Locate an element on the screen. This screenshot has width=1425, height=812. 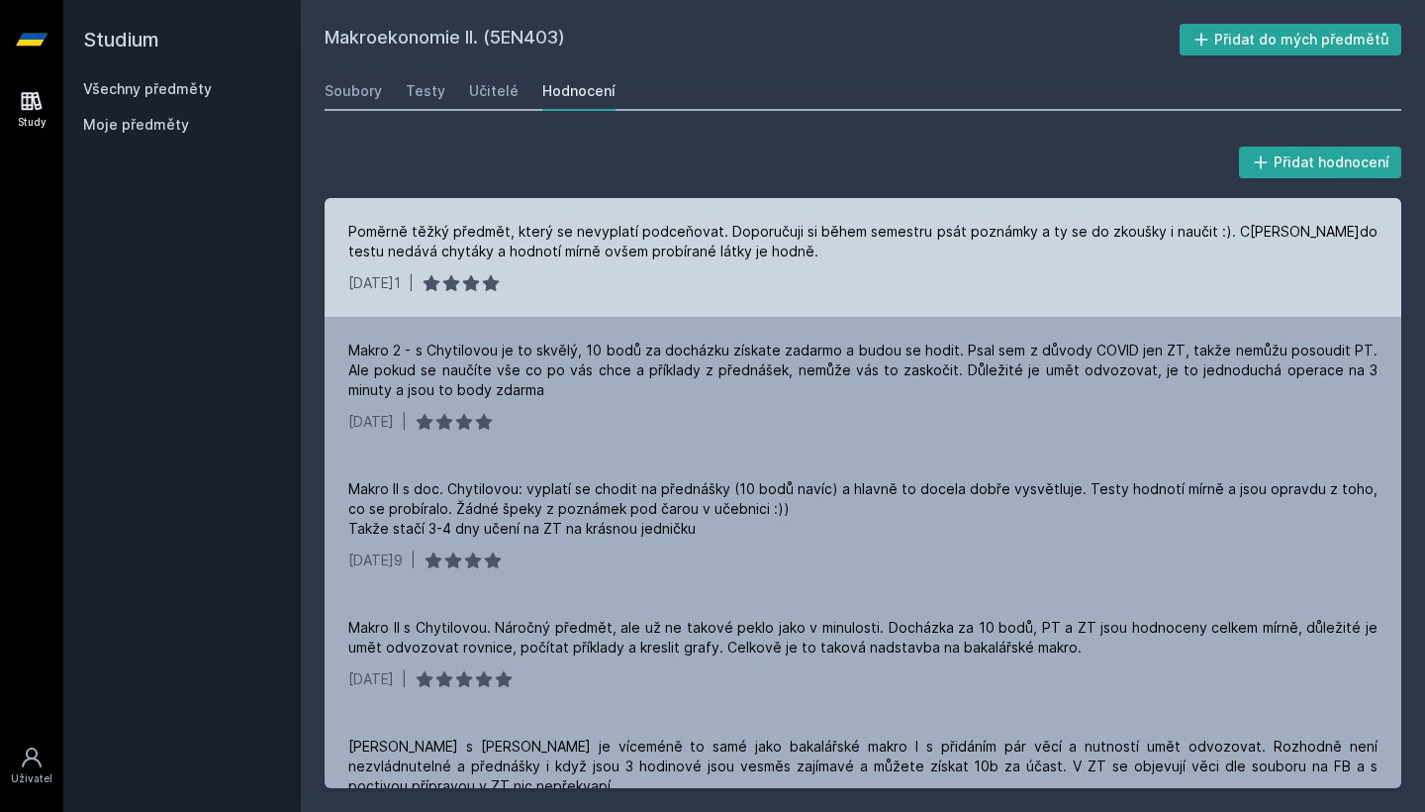
div: Testy is located at coordinates (426, 91).